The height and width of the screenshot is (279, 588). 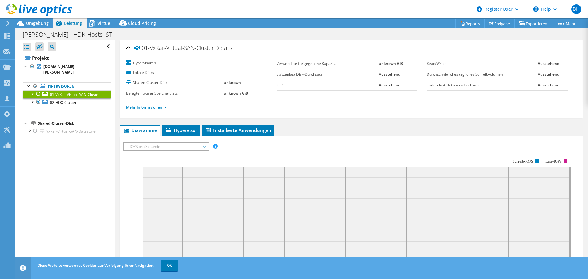 What do you see at coordinates (523, 161) in the screenshot?
I see `text: Schreib-IOPS` at bounding box center [523, 161].